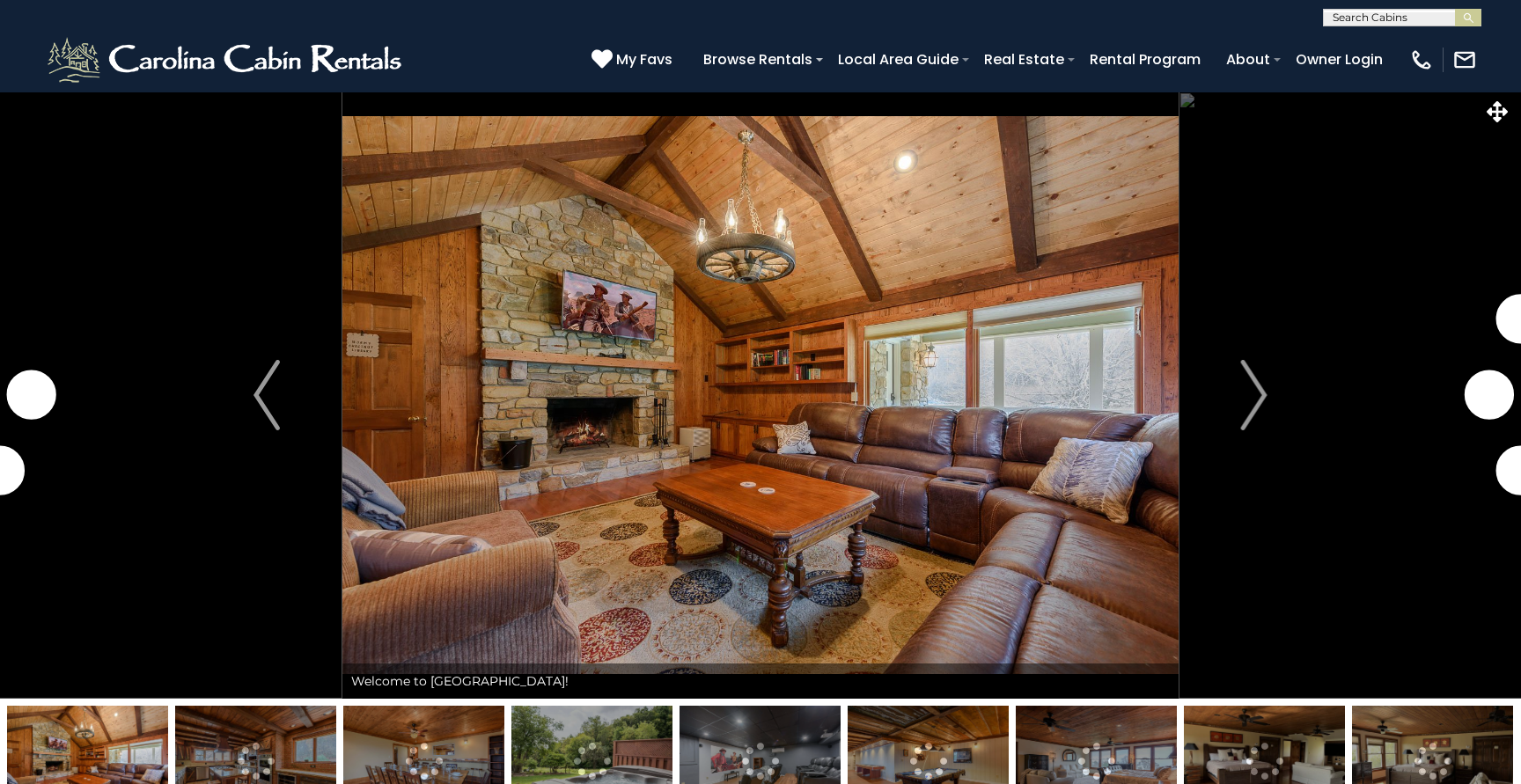 The width and height of the screenshot is (1521, 784). I want to click on img: phone-regular-white.png, so click(1421, 60).